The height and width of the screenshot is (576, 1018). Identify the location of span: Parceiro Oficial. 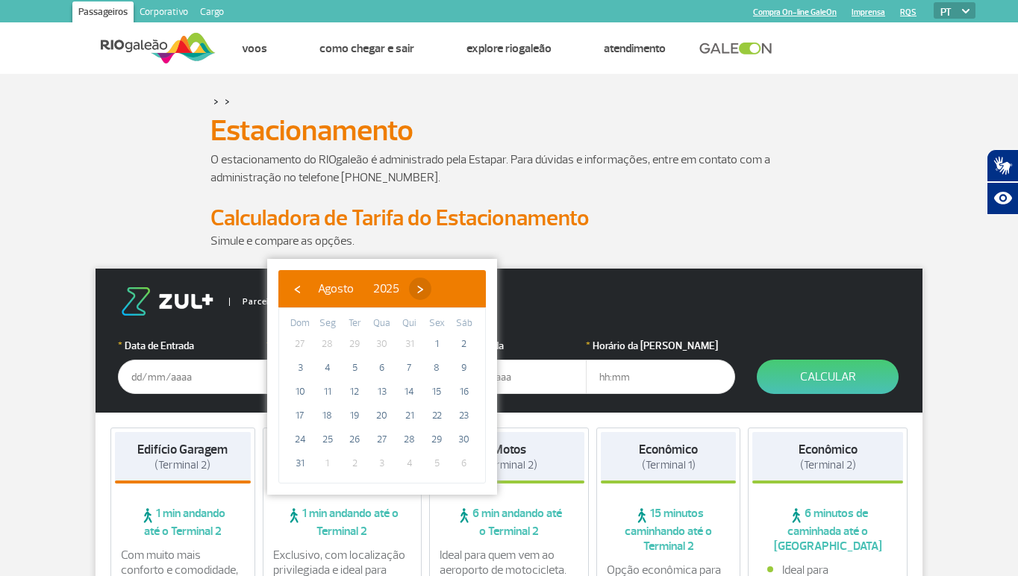
(267, 301).